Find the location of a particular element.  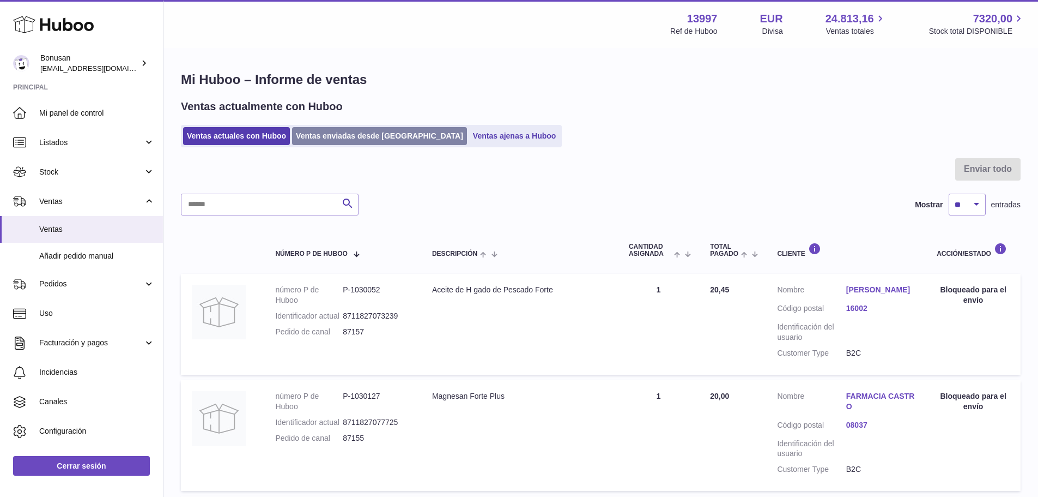

span: Configuración is located at coordinates (97, 431).